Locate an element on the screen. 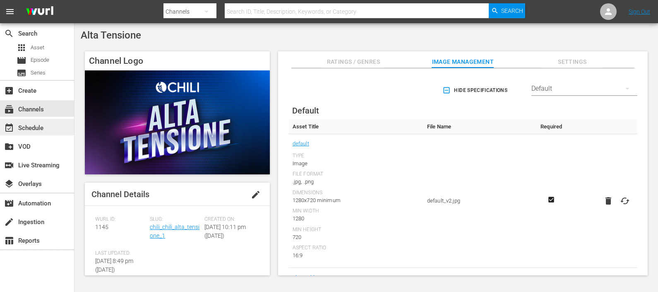 The image size is (658, 292). svg: Required is located at coordinates (551, 200).